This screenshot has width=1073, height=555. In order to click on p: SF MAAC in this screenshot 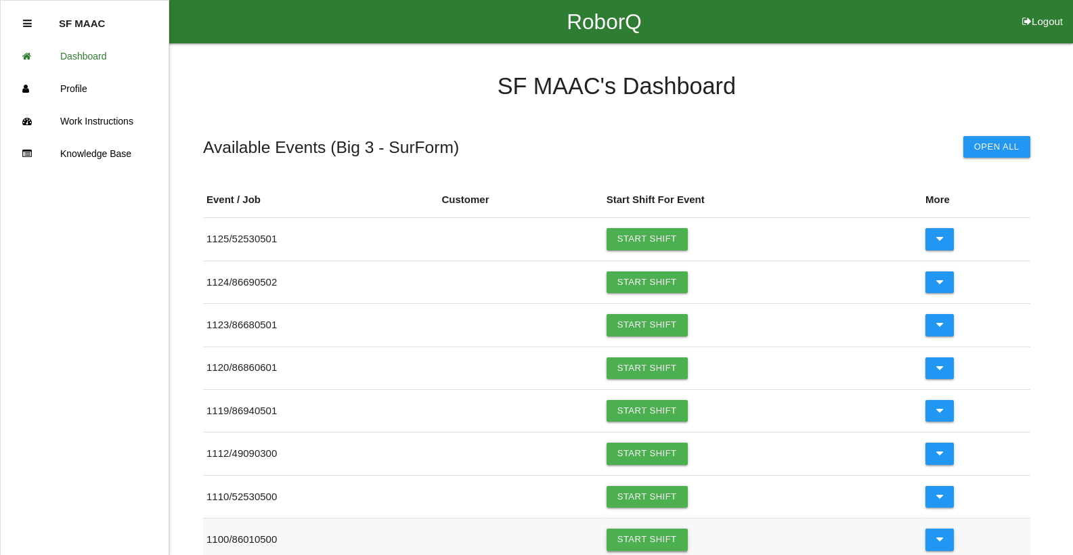, I will do `click(82, 18)`.